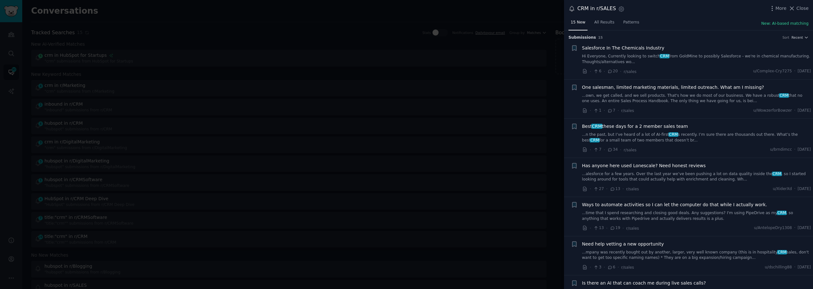 This screenshot has width=813, height=289. Describe the element at coordinates (803, 8) in the screenshot. I see `span: Close` at that location.